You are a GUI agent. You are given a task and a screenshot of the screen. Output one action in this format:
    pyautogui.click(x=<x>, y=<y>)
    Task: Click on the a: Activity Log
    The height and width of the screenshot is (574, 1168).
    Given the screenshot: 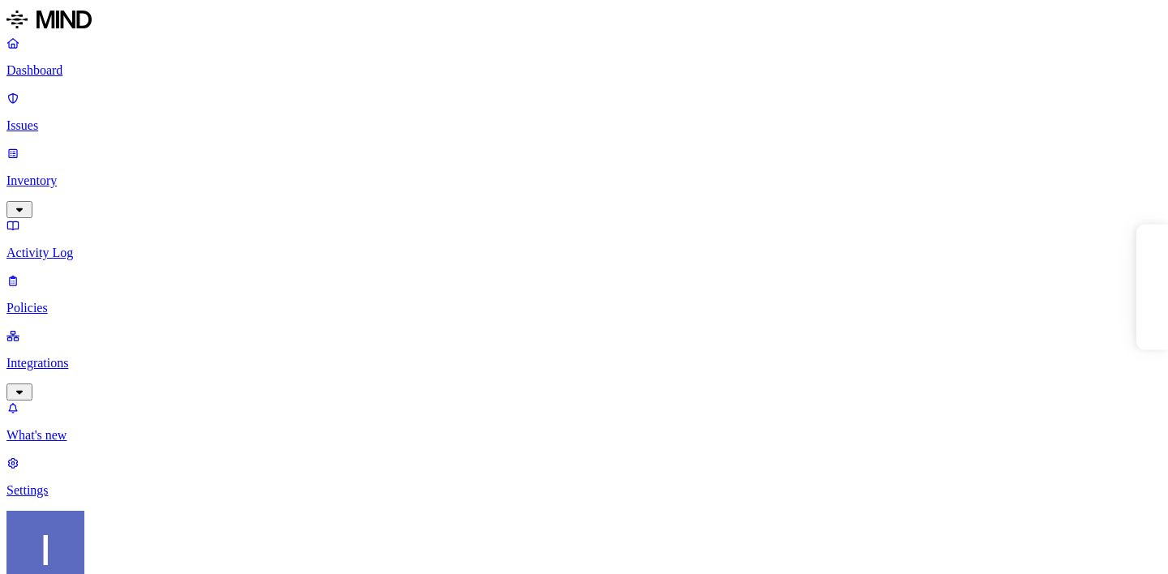 What is the action you would take?
    pyautogui.click(x=584, y=239)
    